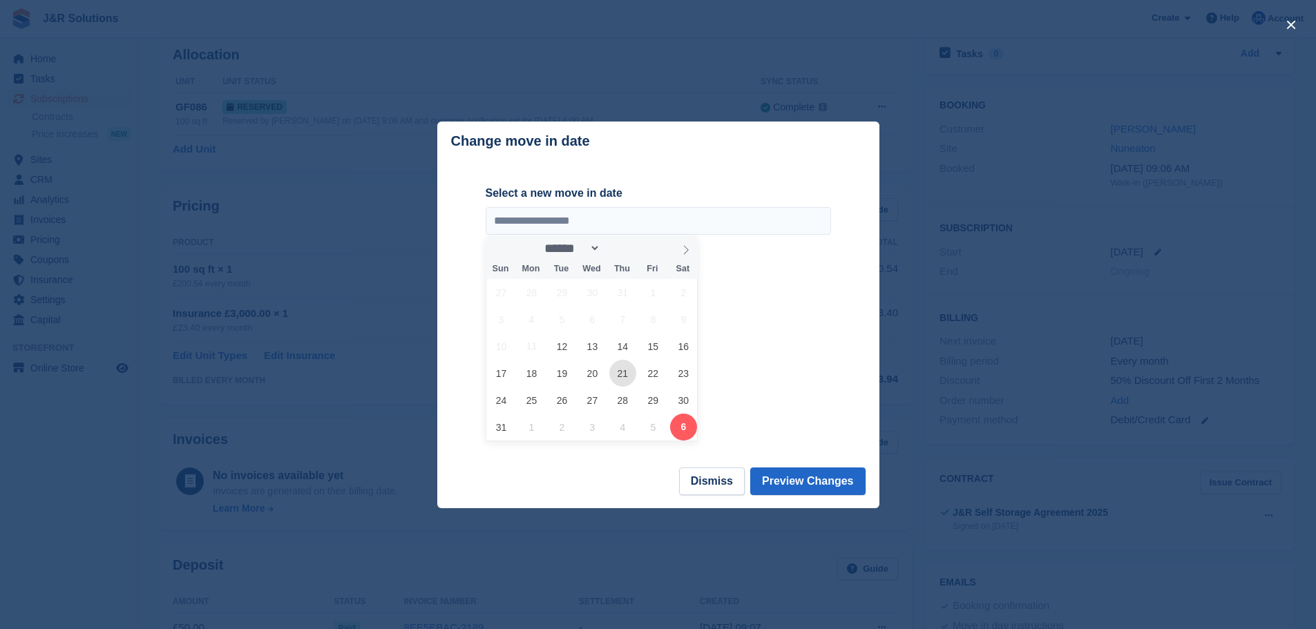 This screenshot has width=1316, height=629. I want to click on span: August 1, 2025, so click(653, 292).